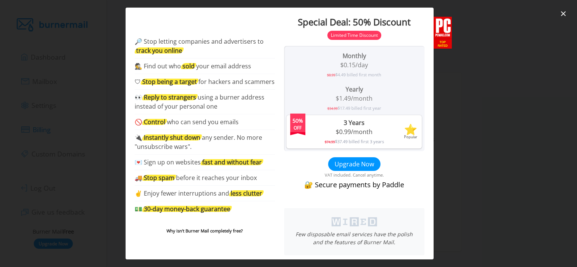 The image size is (577, 267). What do you see at coordinates (354, 132) in the screenshot?
I see `div: $0.99/month` at bounding box center [354, 132].